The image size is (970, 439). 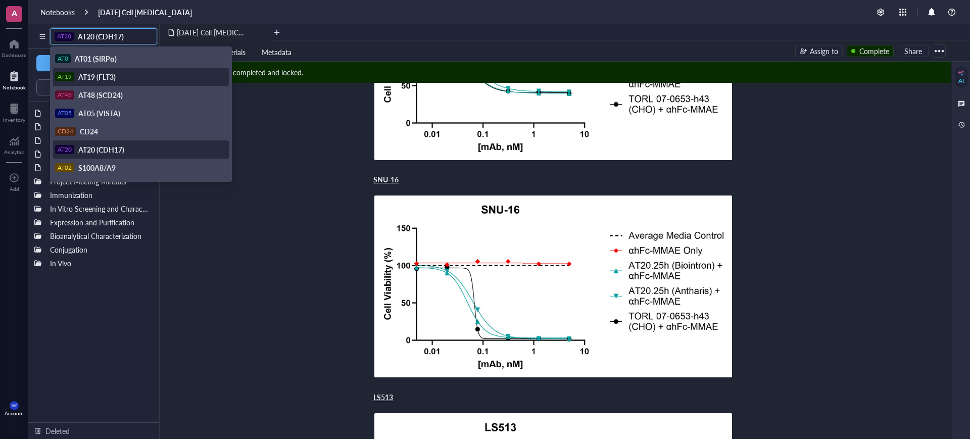 I want to click on a: Notebooks, so click(x=58, y=12).